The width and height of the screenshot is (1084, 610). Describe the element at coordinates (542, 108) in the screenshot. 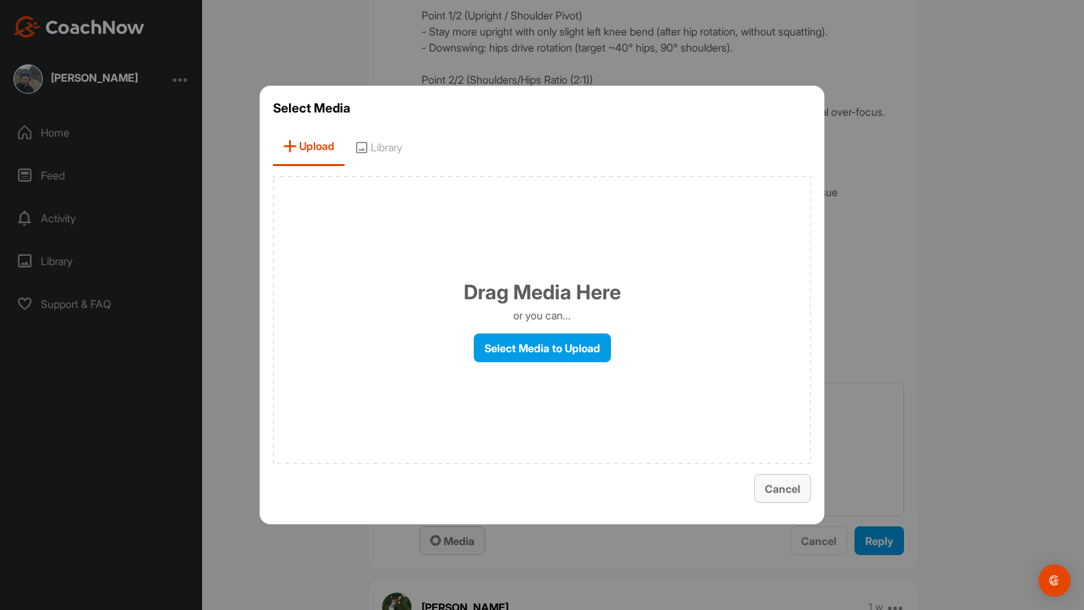

I see `h3: Select Media` at that location.